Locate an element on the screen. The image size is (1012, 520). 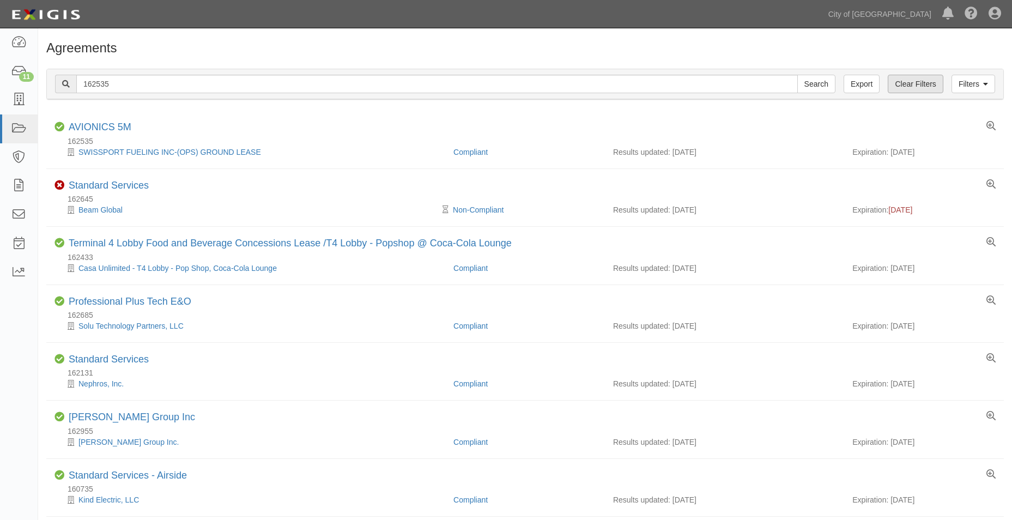
a: Kind Electric, LLC is located at coordinates (108, 500).